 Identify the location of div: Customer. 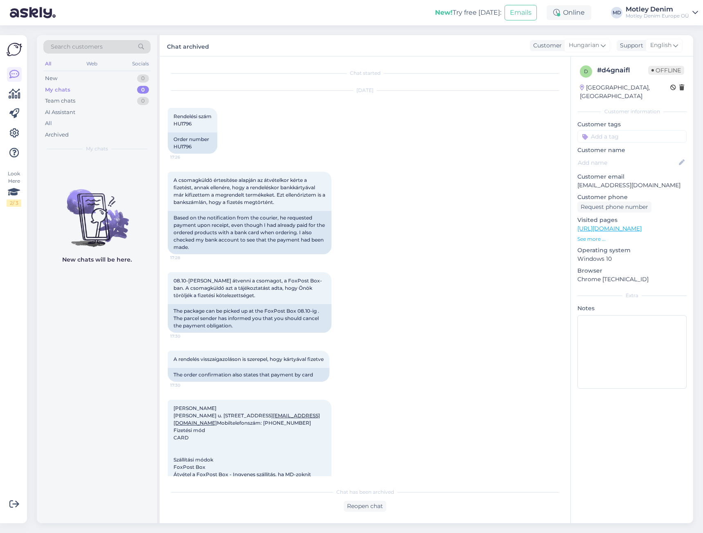
(546, 45).